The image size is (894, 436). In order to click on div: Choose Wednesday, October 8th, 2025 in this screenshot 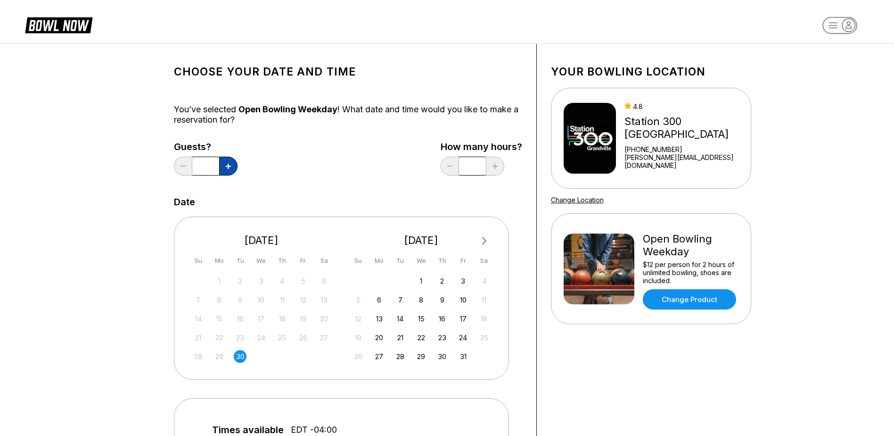, I will do `click(421, 299)`.